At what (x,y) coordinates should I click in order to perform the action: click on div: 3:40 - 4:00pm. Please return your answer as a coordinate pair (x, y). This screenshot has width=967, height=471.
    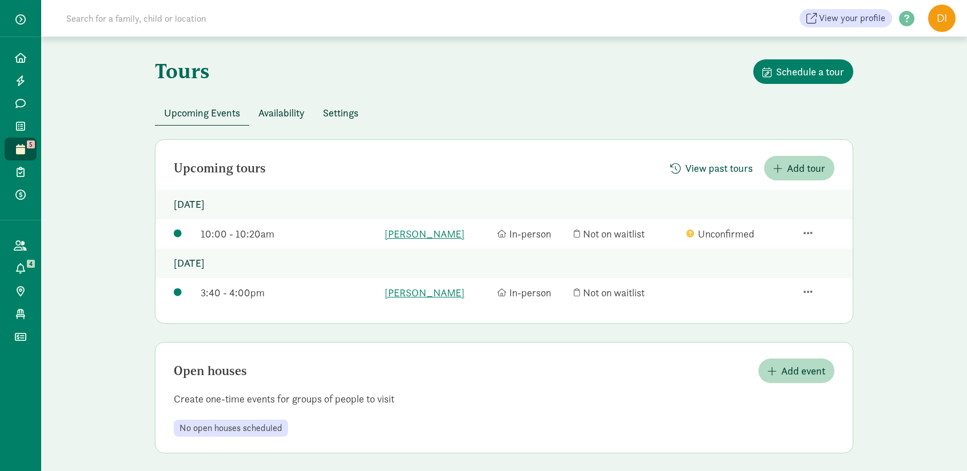
    Looking at the image, I should click on (289, 293).